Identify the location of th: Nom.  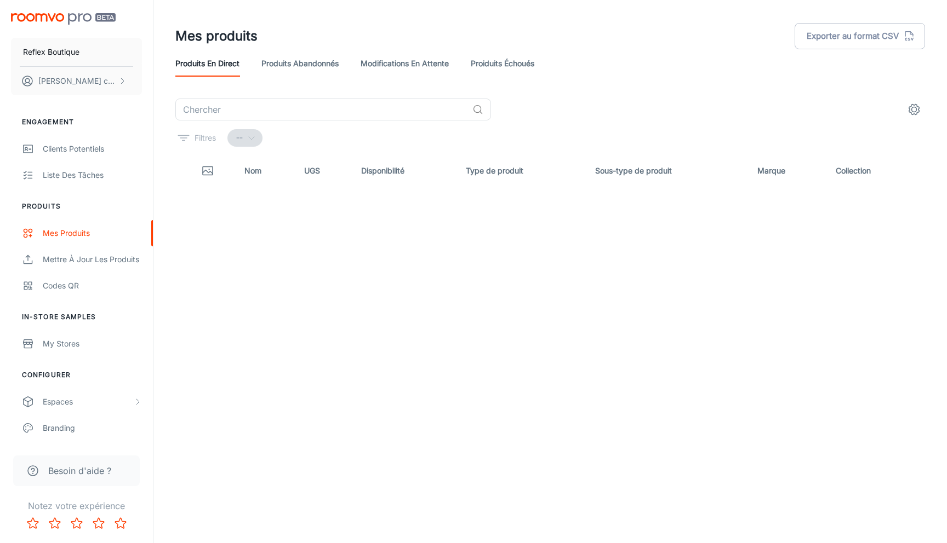
(265, 171).